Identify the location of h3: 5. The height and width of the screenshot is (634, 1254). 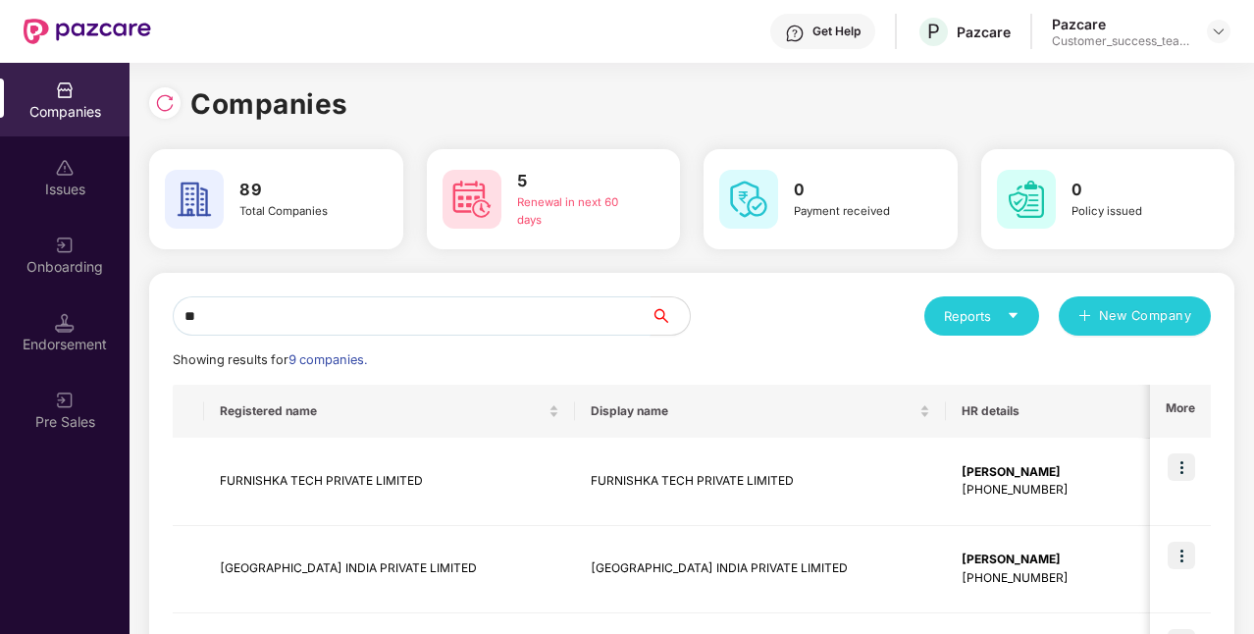
(578, 181).